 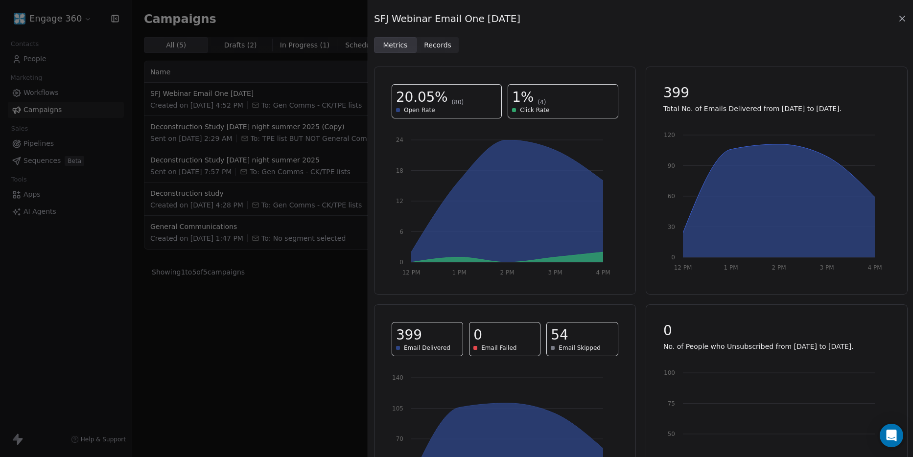 I want to click on tspan: 120, so click(x=669, y=135).